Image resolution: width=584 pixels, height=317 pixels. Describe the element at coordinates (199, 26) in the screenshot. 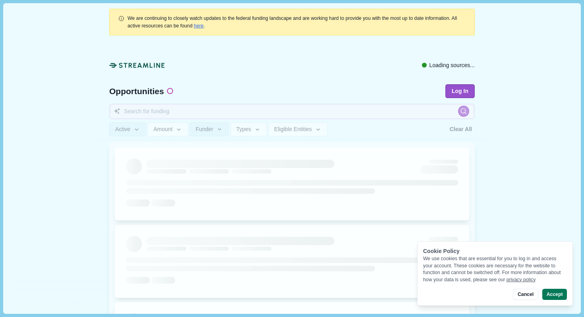

I see `a: here` at that location.